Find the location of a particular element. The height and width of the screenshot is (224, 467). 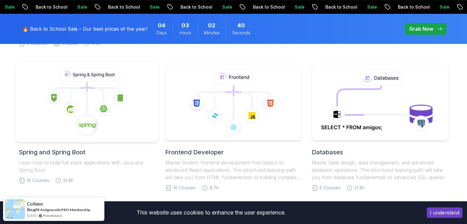

span: 3 Hours is located at coordinates (185, 25).